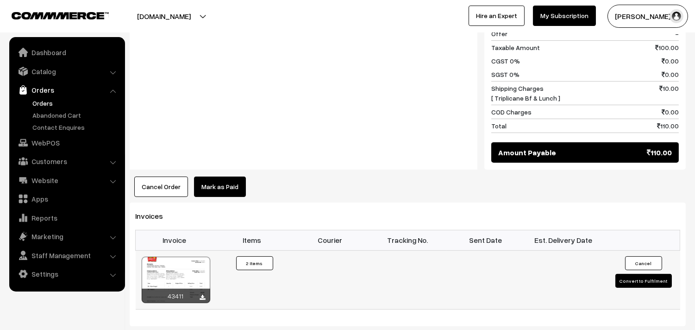  I want to click on img: COMMMERCE, so click(60, 15).